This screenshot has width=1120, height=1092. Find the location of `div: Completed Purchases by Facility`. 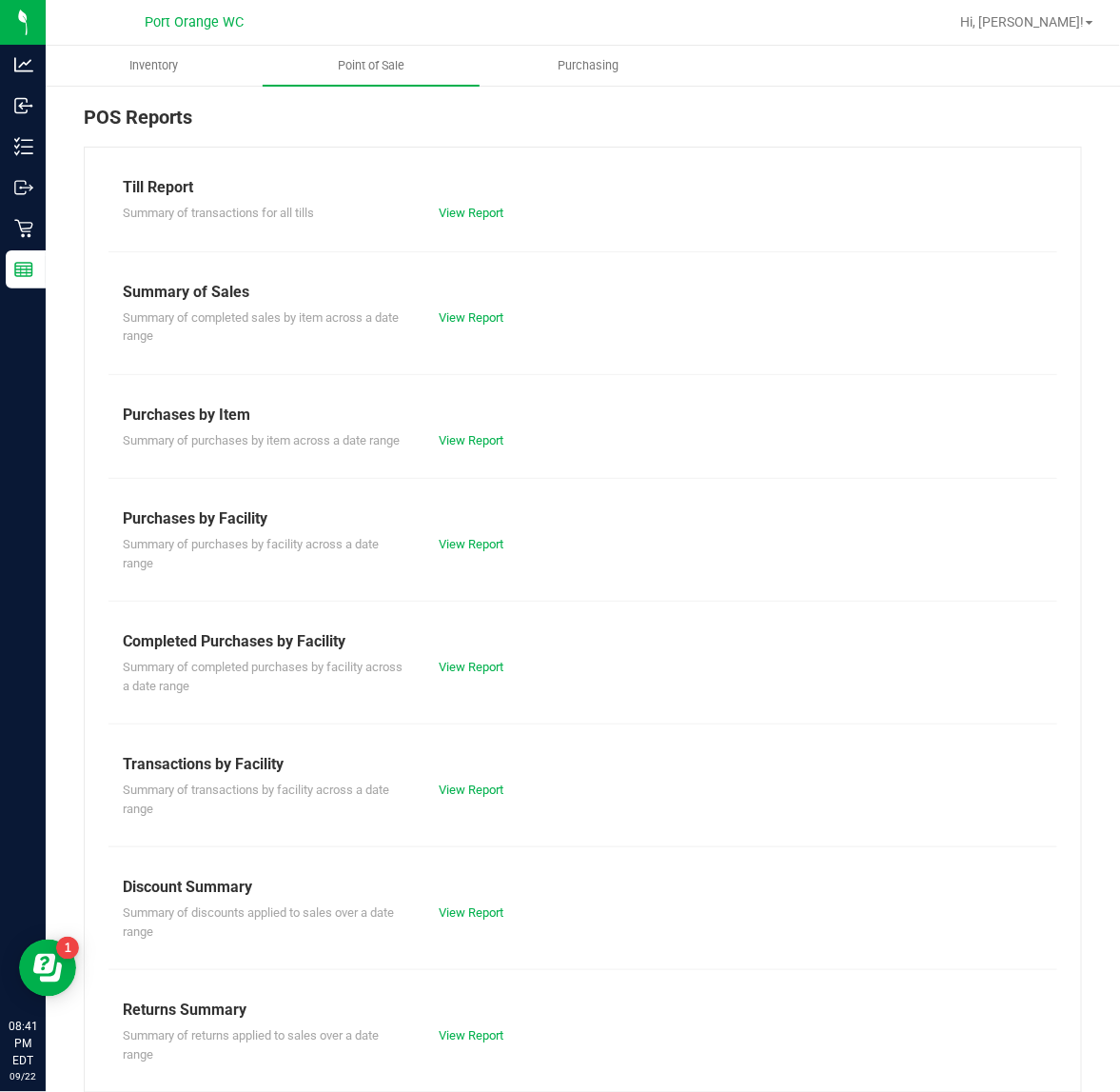

div: Completed Purchases by Facility is located at coordinates (582, 642).